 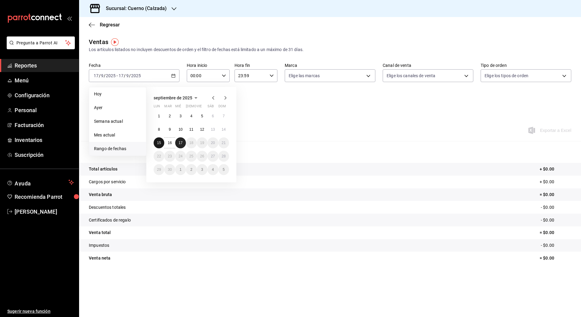 What do you see at coordinates (555, 258) in the screenshot?
I see `p: = $0.00` at bounding box center [555, 258].